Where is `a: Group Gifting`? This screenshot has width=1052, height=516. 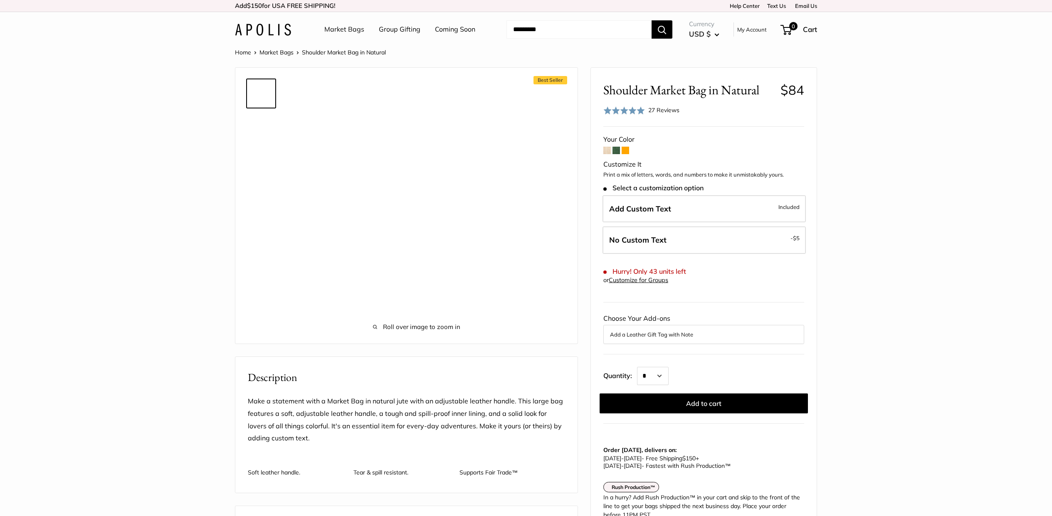 a: Group Gifting is located at coordinates (400, 30).